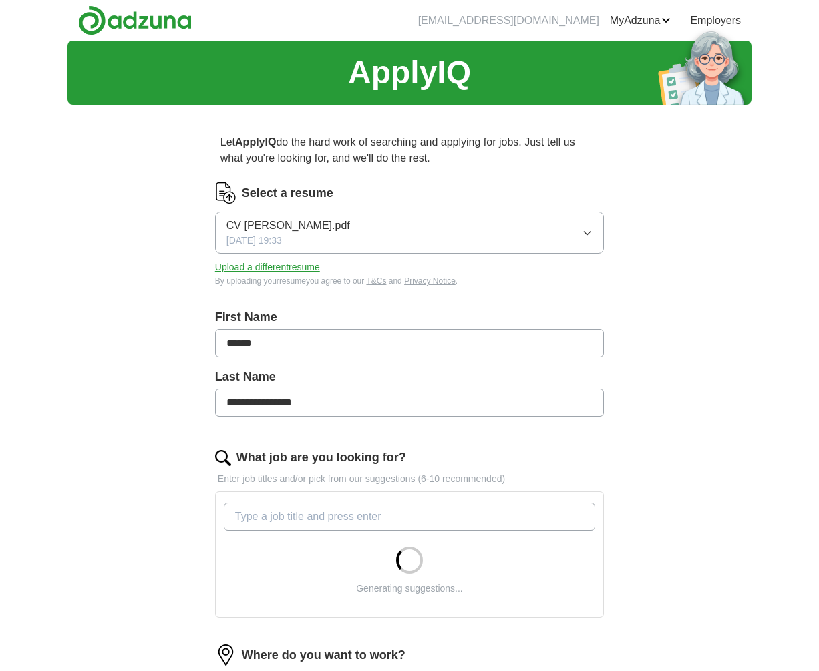 Image resolution: width=819 pixels, height=671 pixels. What do you see at coordinates (409, 317) in the screenshot?
I see `label: First Name` at bounding box center [409, 317].